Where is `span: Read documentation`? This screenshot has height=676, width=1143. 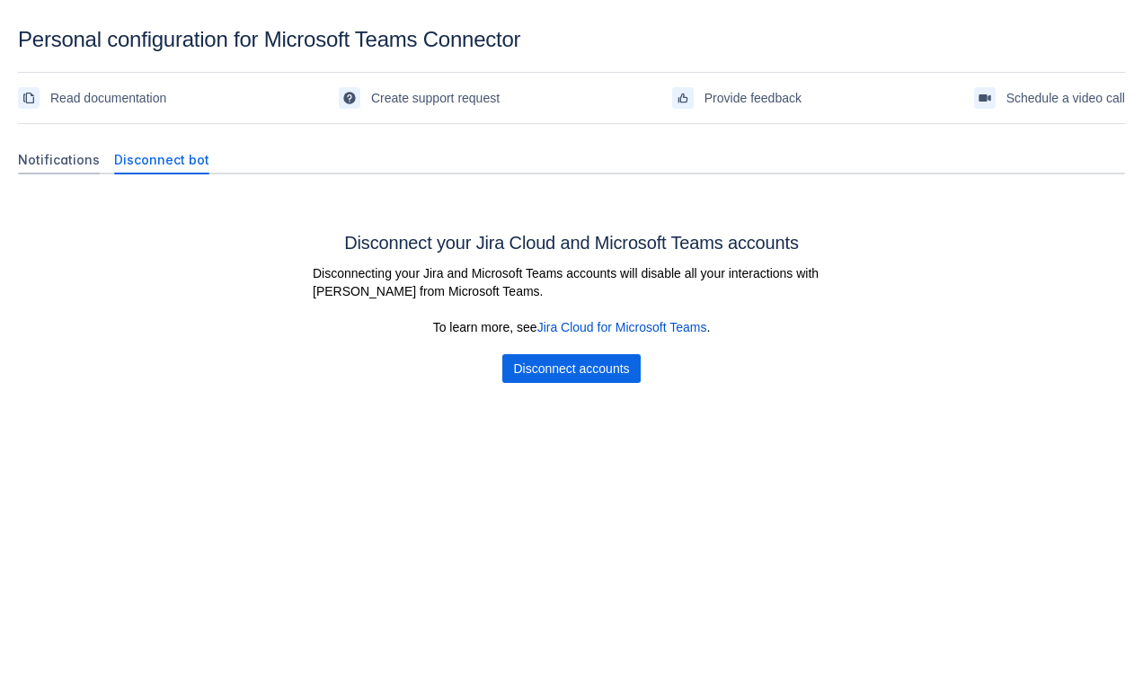 span: Read documentation is located at coordinates (108, 98).